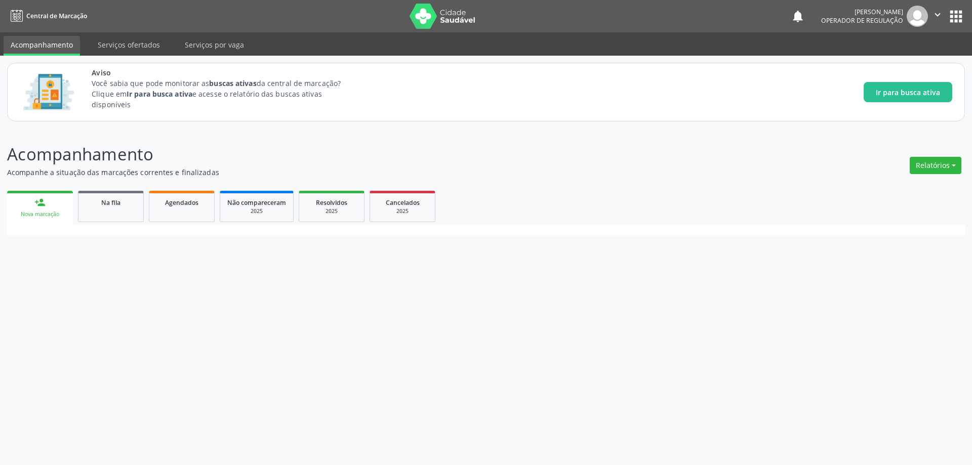  I want to click on span: Não compareceram, so click(257, 203).